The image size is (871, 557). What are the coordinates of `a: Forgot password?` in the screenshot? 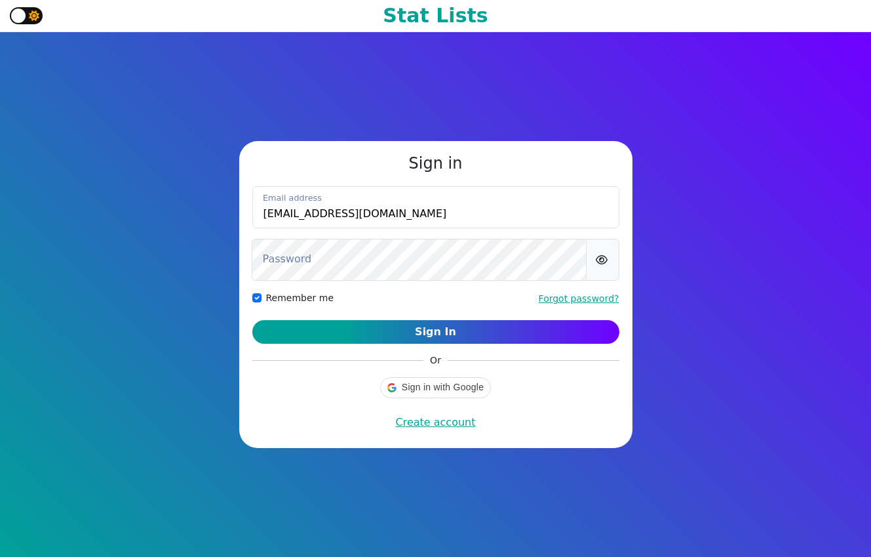 It's located at (579, 298).